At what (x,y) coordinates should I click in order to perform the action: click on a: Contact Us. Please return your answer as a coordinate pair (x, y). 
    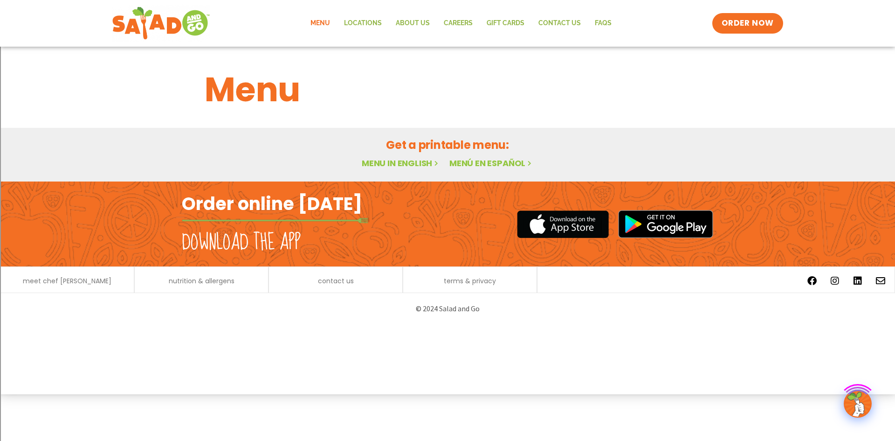
    Looking at the image, I should click on (559, 23).